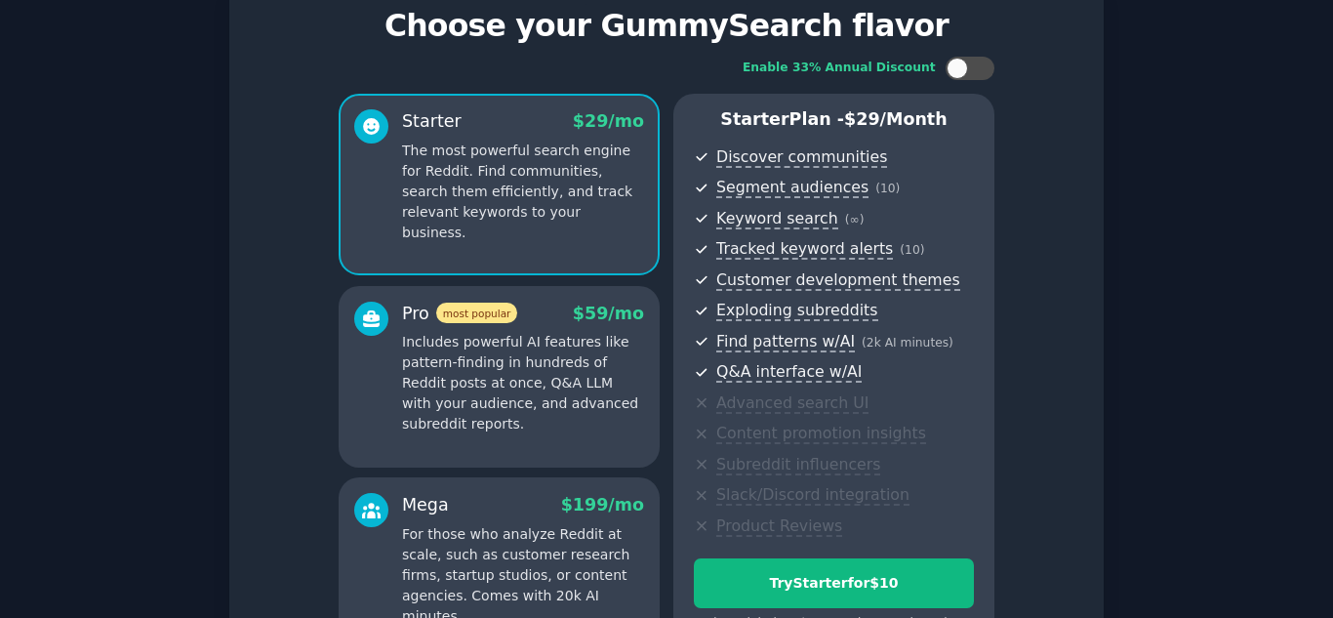 Image resolution: width=1333 pixels, height=618 pixels. What do you see at coordinates (799, 465) in the screenshot?
I see `span: Subreddit influencers` at bounding box center [799, 465].